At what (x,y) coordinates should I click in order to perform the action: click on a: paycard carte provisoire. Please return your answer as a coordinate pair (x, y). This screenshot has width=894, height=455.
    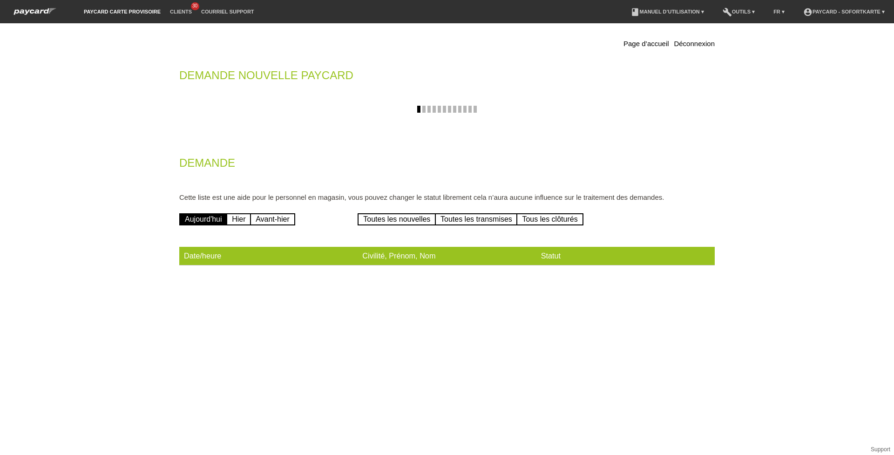
    Looking at the image, I should click on (122, 12).